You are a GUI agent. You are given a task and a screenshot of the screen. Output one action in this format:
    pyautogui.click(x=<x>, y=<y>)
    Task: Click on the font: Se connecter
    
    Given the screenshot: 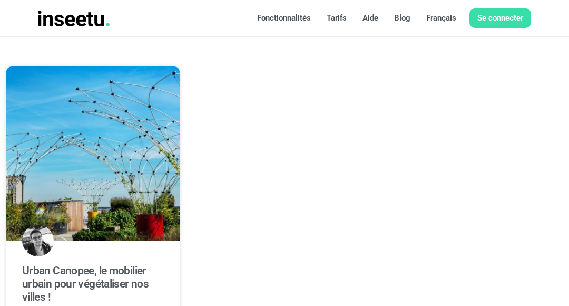 What is the action you would take?
    pyautogui.click(x=500, y=18)
    